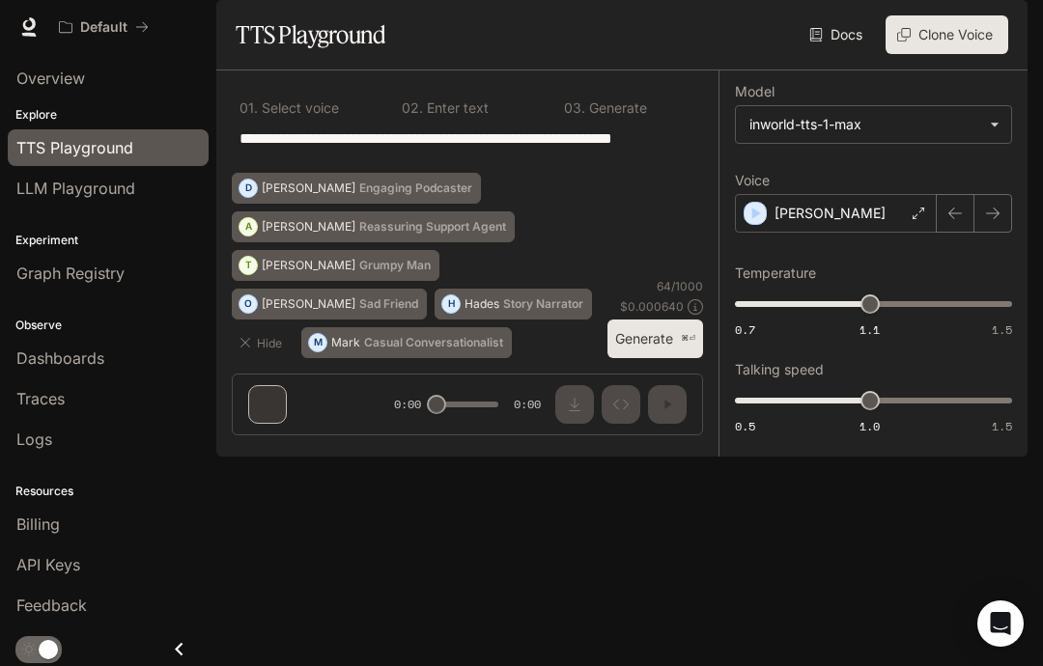  What do you see at coordinates (412, 108) in the screenshot?
I see `p: 0 2 .` at bounding box center [412, 108].